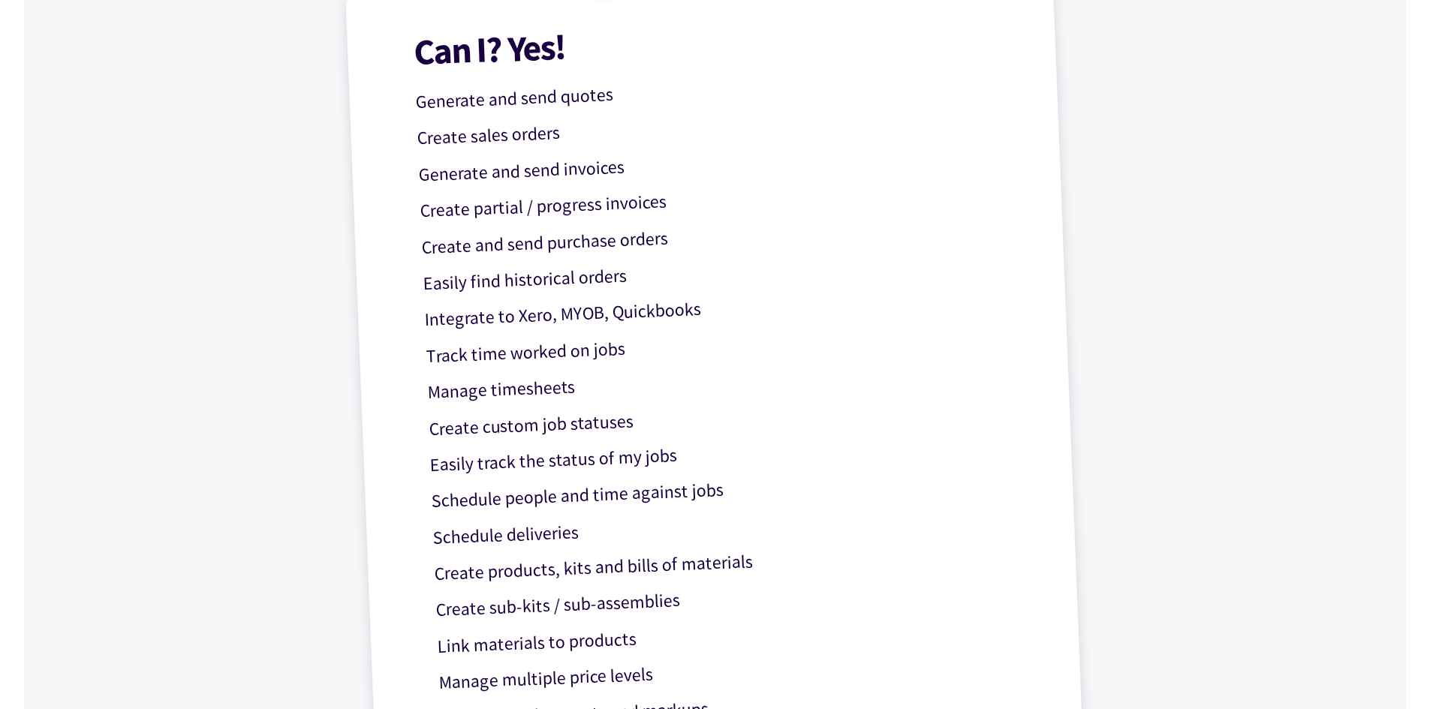  Describe the element at coordinates (721, 273) in the screenshot. I see `p: Easily find historical orders` at that location.